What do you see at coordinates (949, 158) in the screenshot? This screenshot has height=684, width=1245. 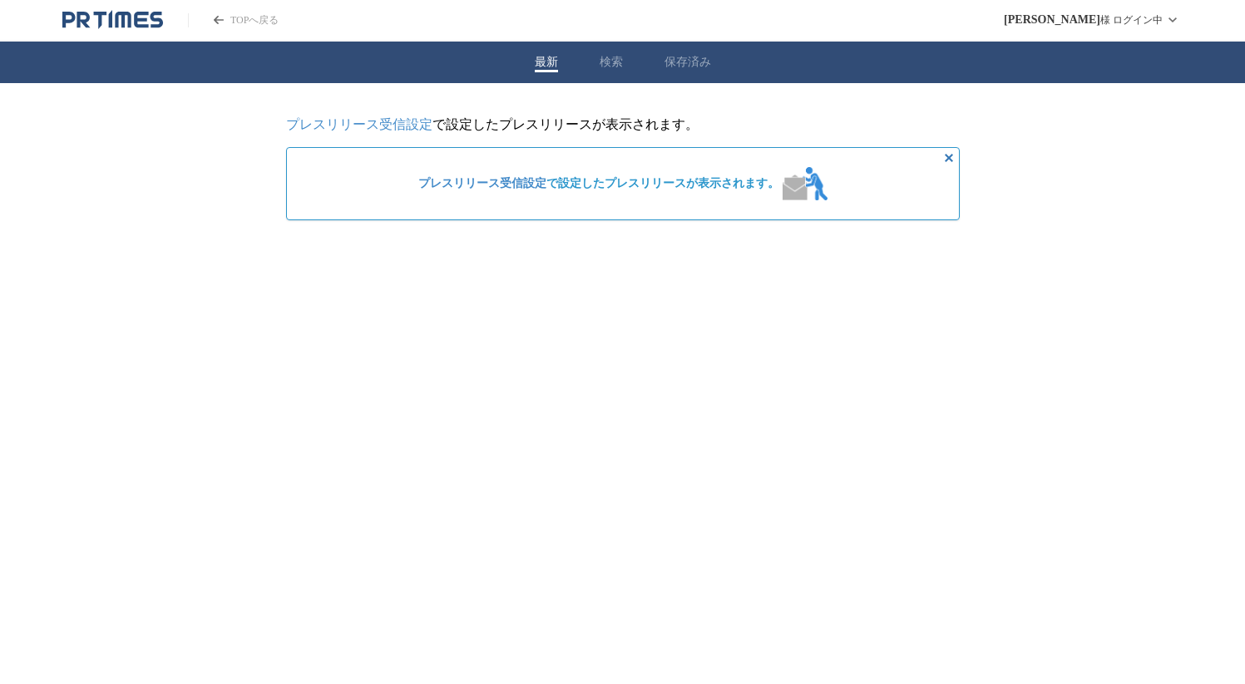 I see `button: 非表示にする` at bounding box center [949, 158].